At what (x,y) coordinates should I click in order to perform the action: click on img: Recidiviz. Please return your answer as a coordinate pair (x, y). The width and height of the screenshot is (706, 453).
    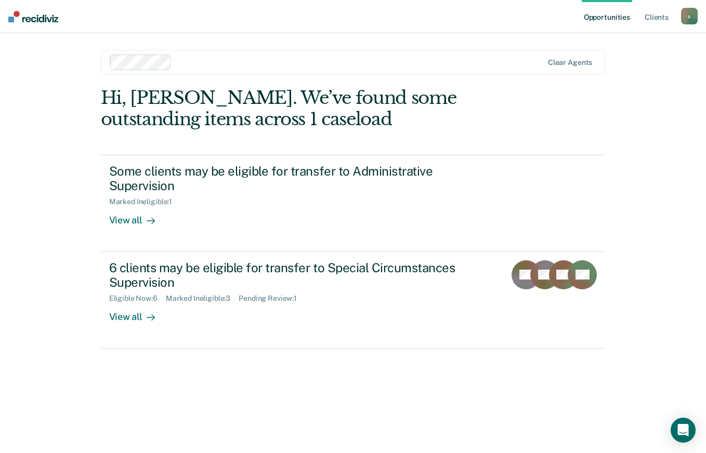
    Looking at the image, I should click on (33, 17).